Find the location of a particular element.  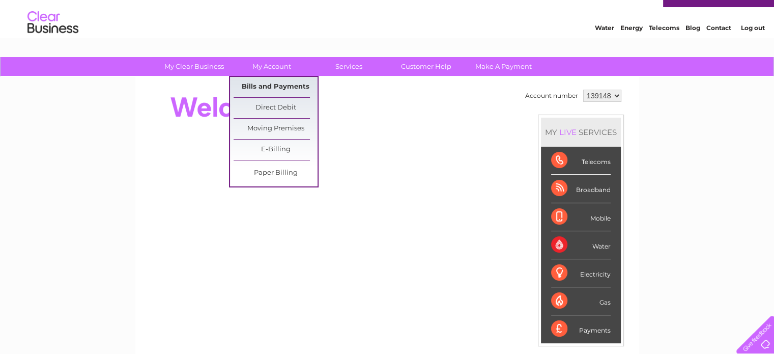

span: 0333 014 3131 is located at coordinates (617, 11).